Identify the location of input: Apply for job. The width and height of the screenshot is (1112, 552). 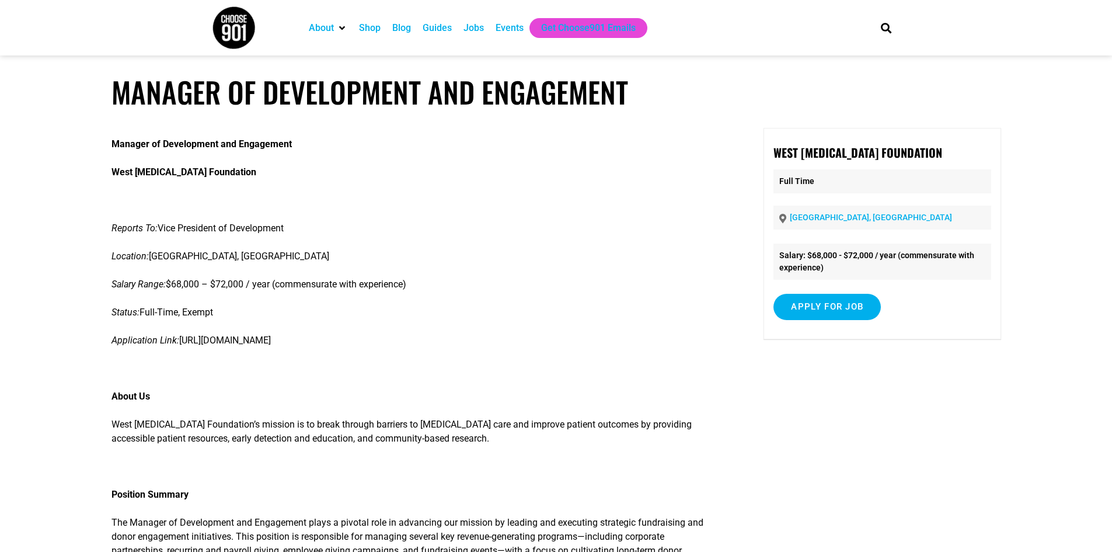
(827, 306).